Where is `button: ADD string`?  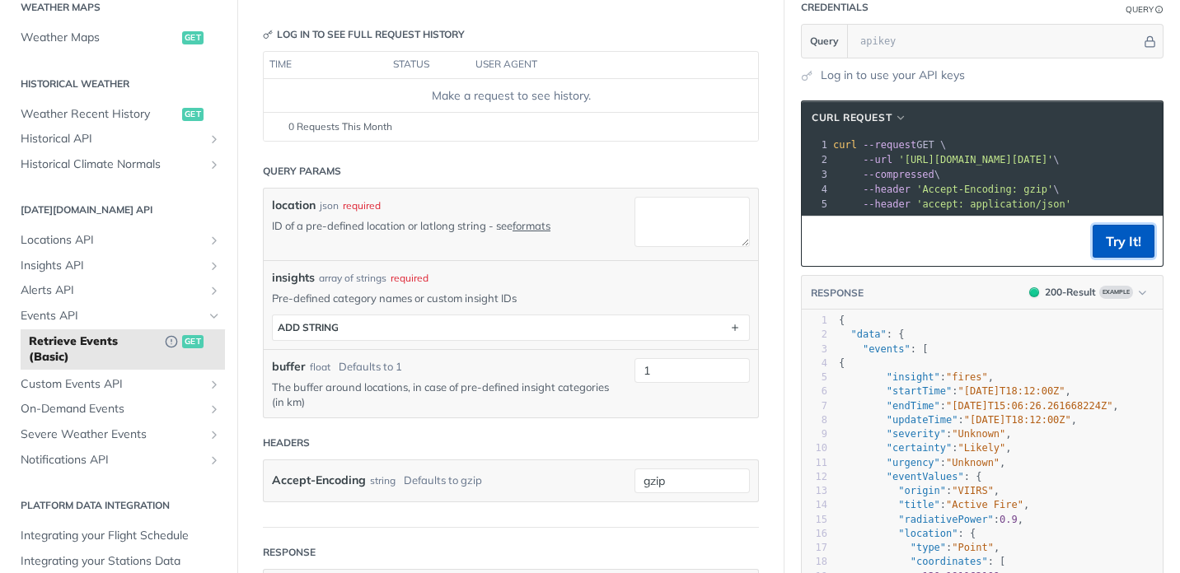 button: ADD string is located at coordinates (511, 328).